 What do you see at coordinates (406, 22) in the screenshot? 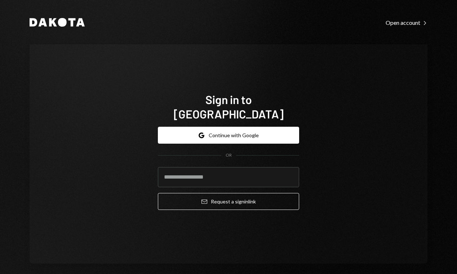
I see `a: Open account` at bounding box center [406, 22].